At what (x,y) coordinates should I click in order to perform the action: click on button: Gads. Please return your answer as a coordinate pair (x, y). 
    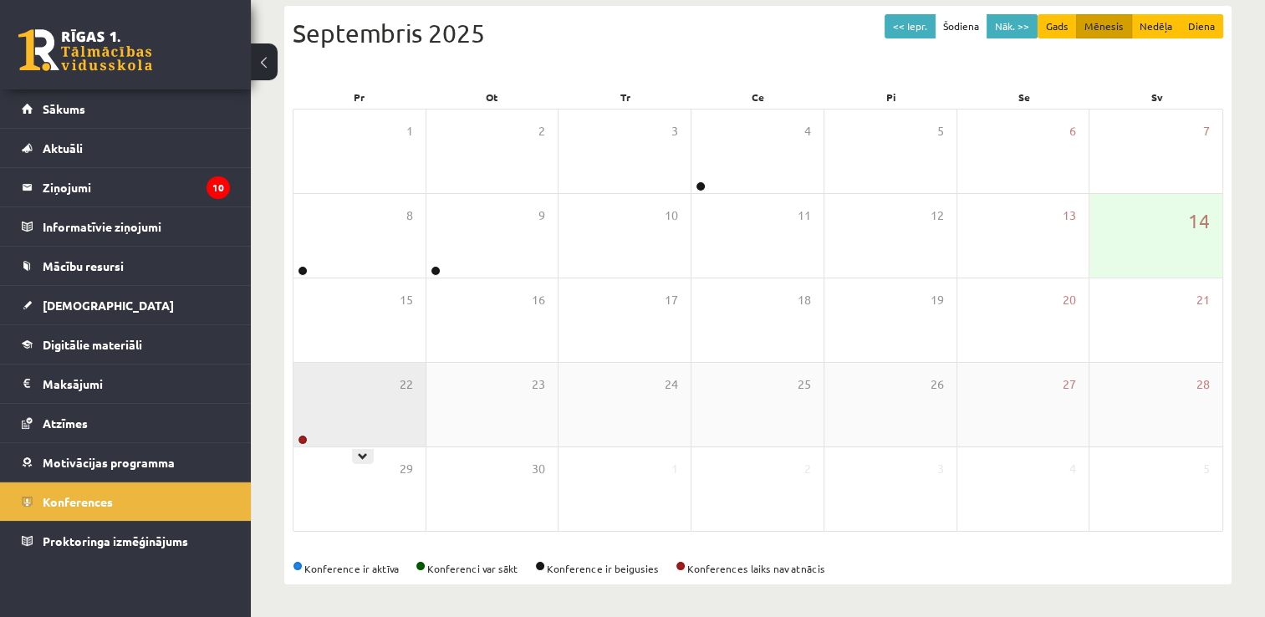
    Looking at the image, I should click on (1056, 26).